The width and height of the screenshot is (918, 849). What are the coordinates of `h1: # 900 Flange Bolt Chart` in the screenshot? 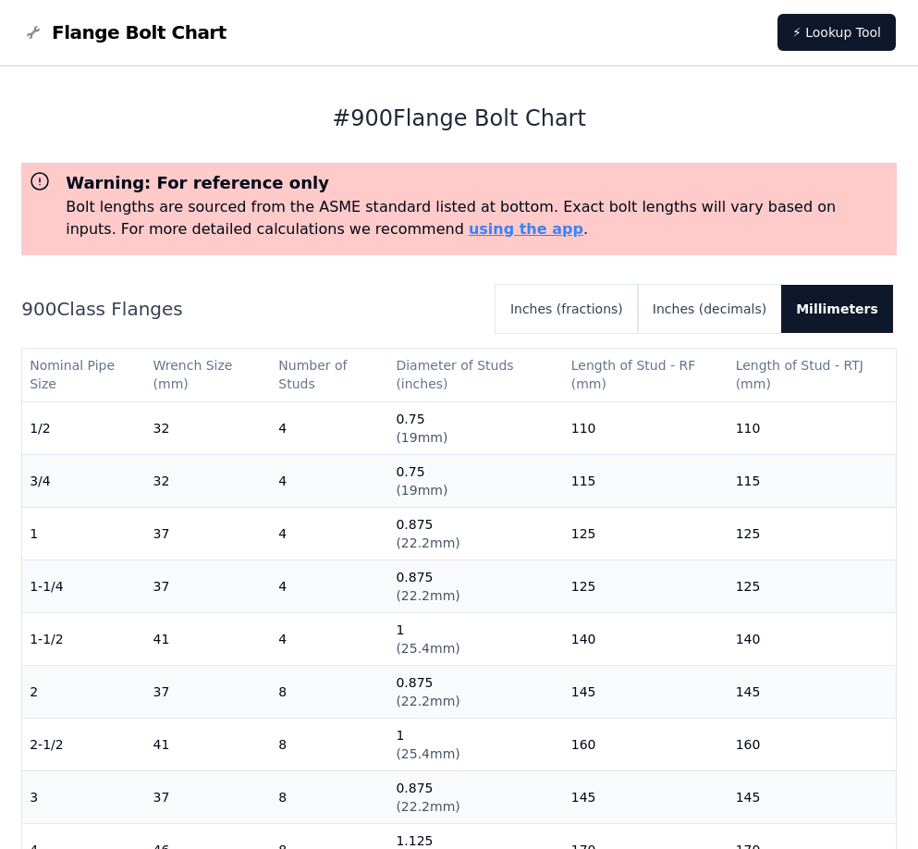 It's located at (458, 118).